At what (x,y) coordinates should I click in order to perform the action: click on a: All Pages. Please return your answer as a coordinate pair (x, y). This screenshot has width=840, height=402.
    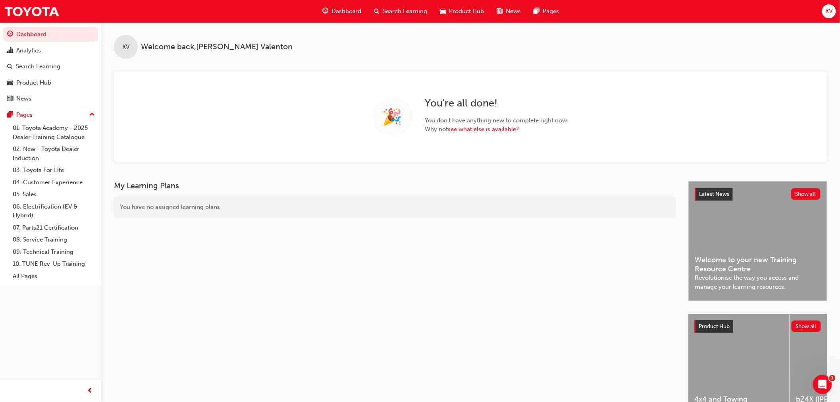
    Looking at the image, I should click on (54, 276).